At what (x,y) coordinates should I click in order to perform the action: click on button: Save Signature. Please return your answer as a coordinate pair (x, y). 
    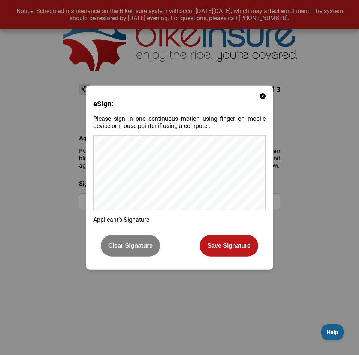
    Looking at the image, I should click on (229, 246).